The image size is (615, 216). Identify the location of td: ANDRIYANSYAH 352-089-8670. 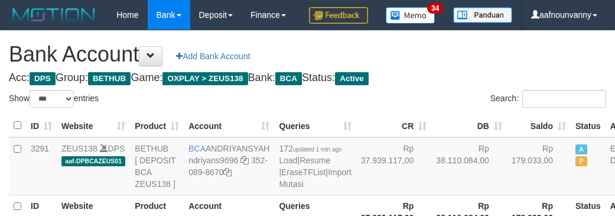
(229, 166).